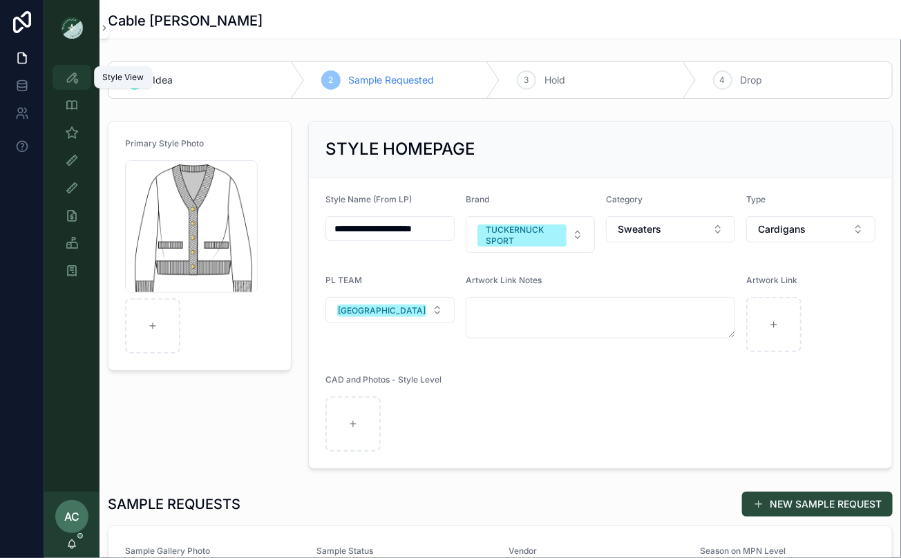  What do you see at coordinates (72, 178) in the screenshot?
I see `div: scrollable content` at bounding box center [72, 178].